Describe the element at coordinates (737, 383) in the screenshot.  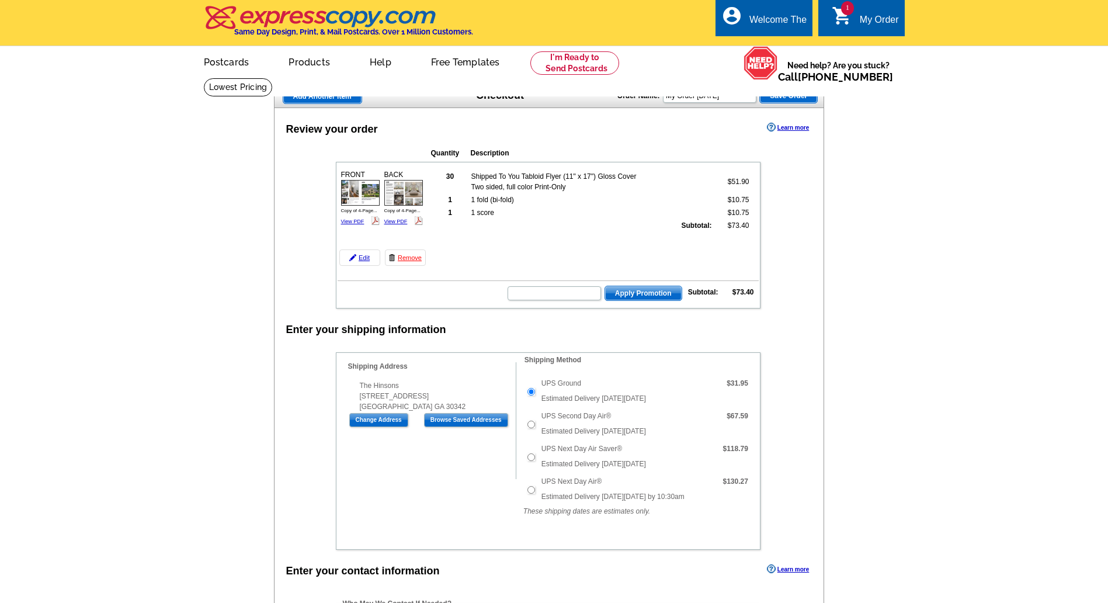
I see `strong: $31.95` at that location.